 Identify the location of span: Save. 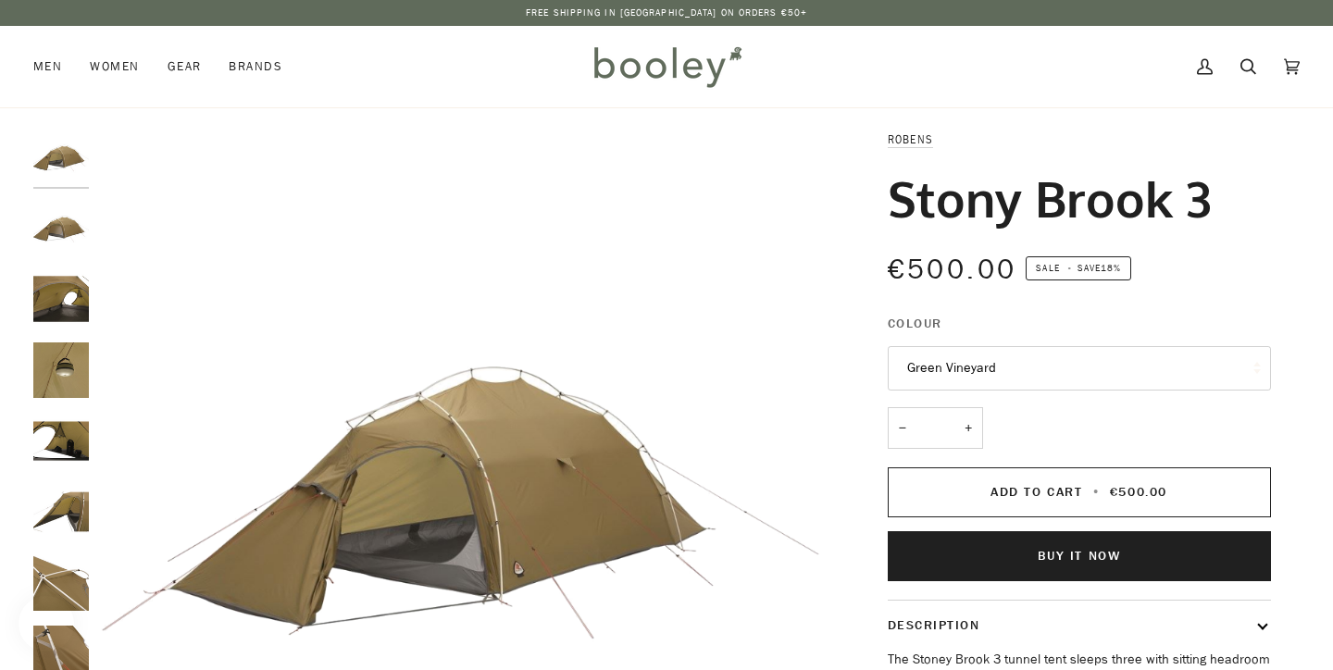
(1078, 268).